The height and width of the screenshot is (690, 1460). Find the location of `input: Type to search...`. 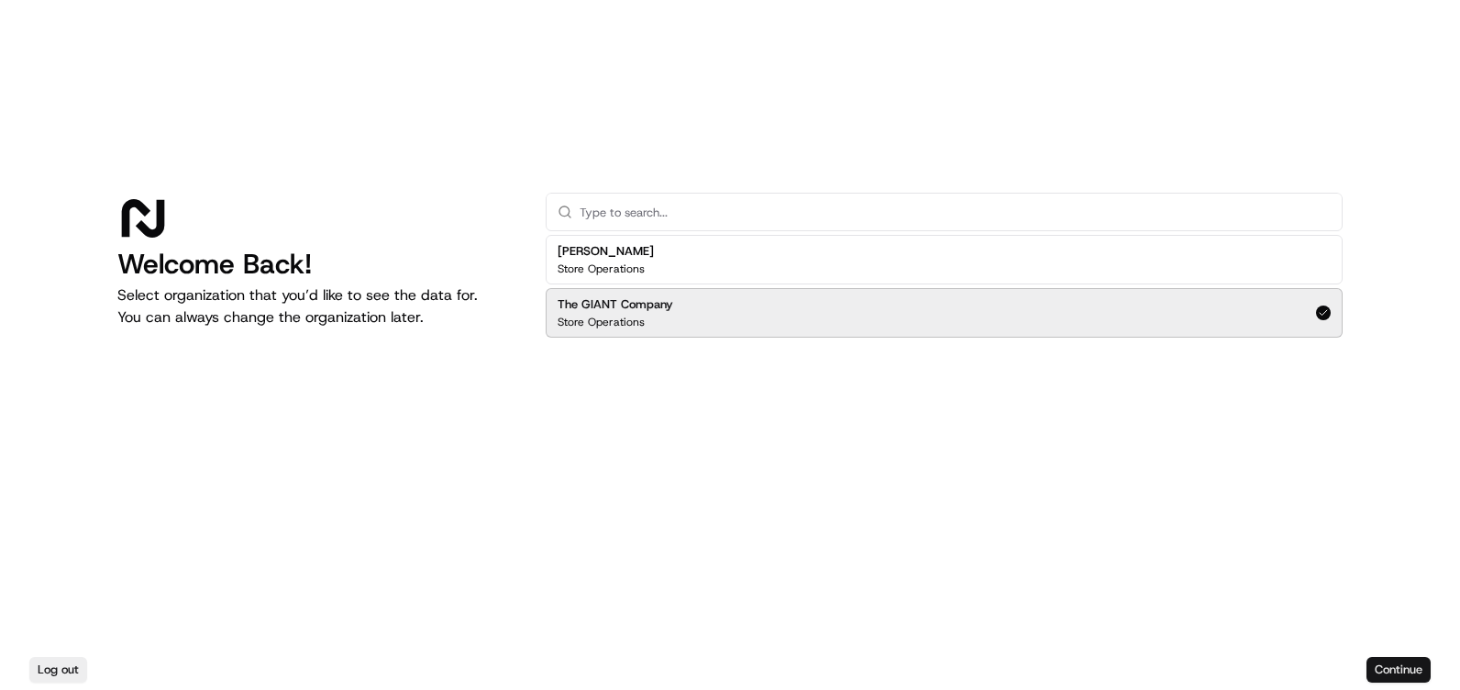

input: Type to search... is located at coordinates (955, 212).